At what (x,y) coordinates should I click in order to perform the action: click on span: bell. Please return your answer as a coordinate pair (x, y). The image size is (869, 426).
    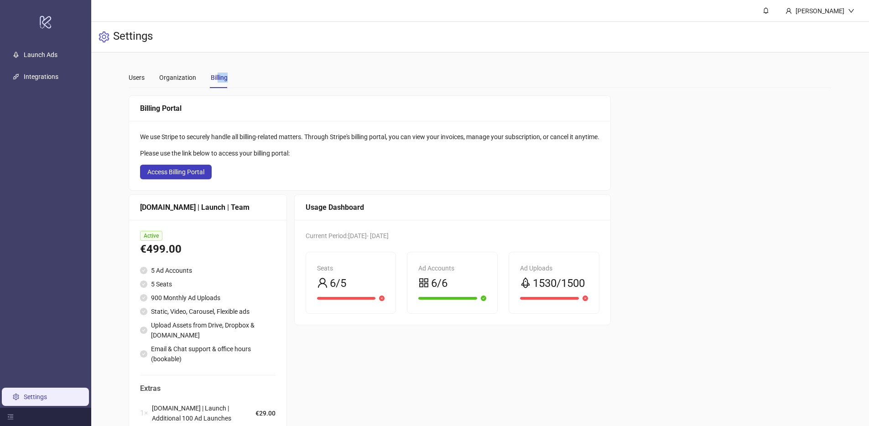
    Looking at the image, I should click on (766, 10).